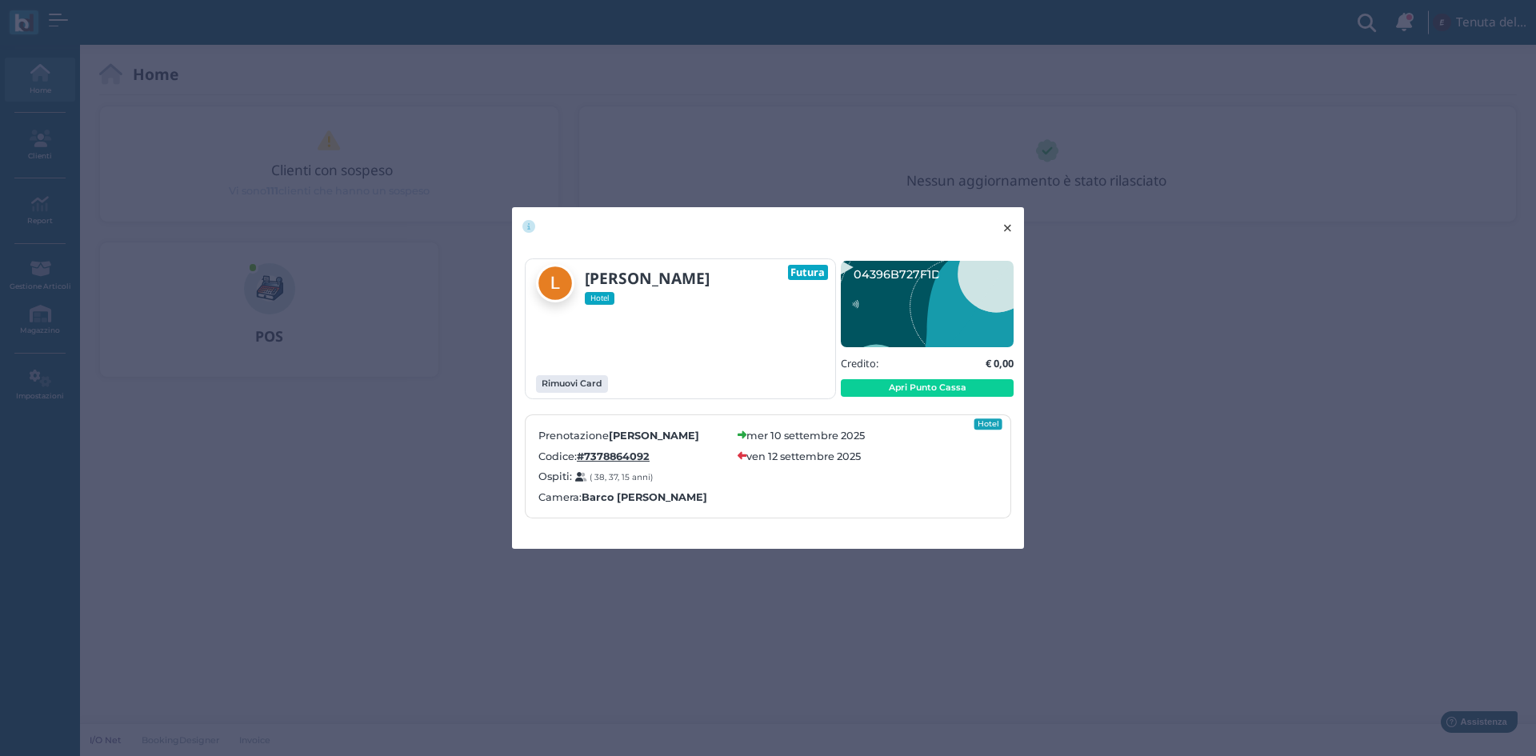 The image size is (1536, 756). I want to click on label: mer 10 settembre 2025, so click(805, 435).